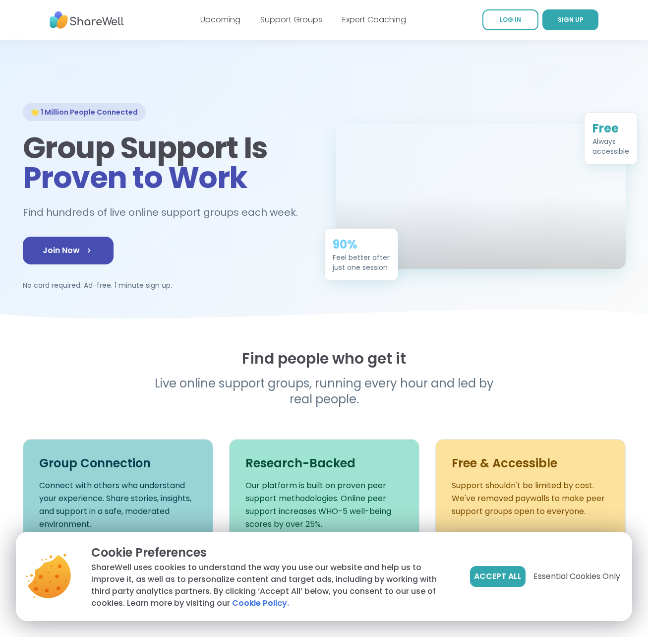 The height and width of the screenshot is (637, 648). What do you see at coordinates (68, 250) in the screenshot?
I see `span: Join Now` at bounding box center [68, 250].